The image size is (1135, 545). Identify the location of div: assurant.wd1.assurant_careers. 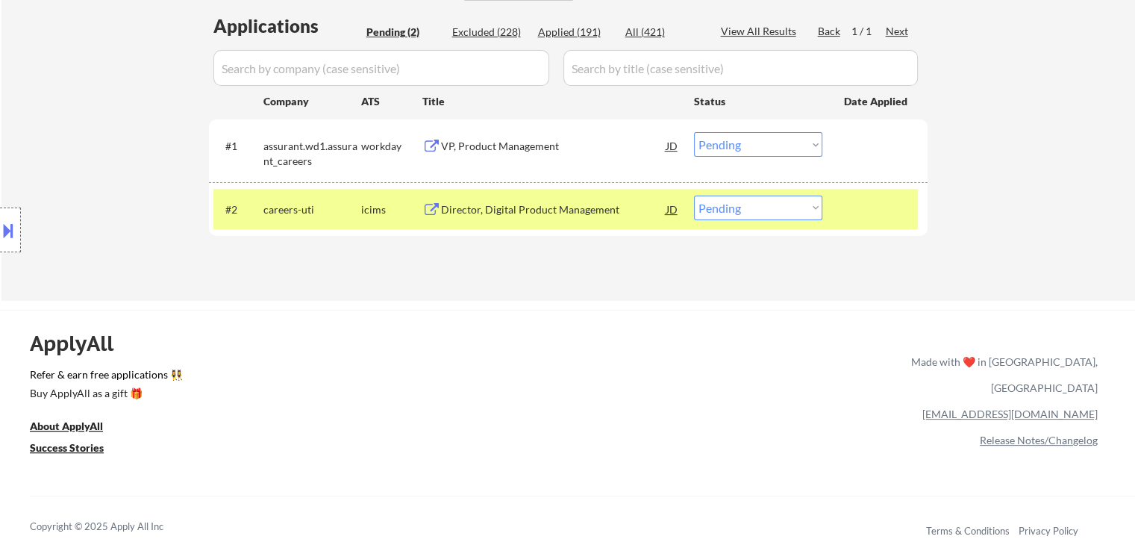
(312, 153).